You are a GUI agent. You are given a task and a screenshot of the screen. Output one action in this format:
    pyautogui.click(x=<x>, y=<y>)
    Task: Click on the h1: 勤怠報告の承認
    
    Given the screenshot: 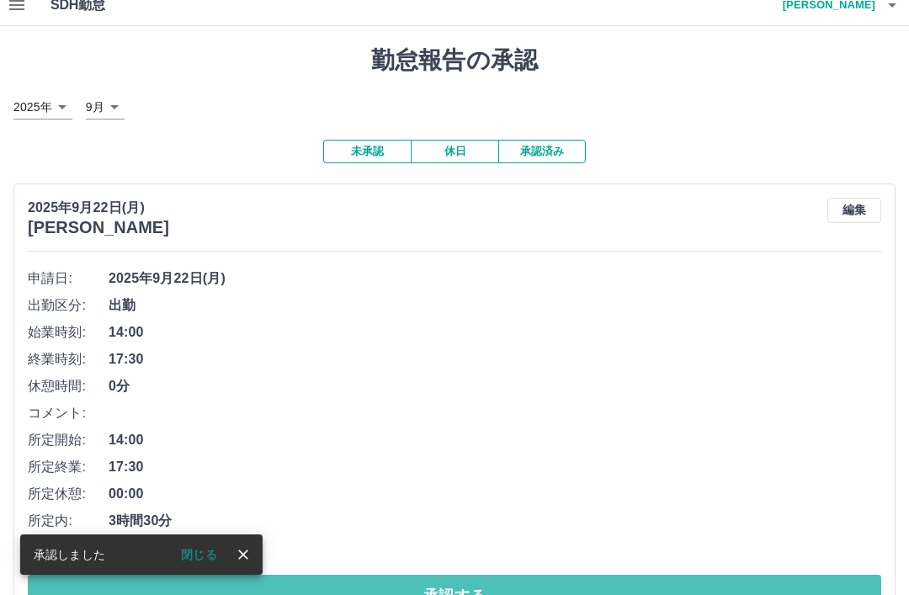 What is the action you would take?
    pyautogui.click(x=454, y=61)
    